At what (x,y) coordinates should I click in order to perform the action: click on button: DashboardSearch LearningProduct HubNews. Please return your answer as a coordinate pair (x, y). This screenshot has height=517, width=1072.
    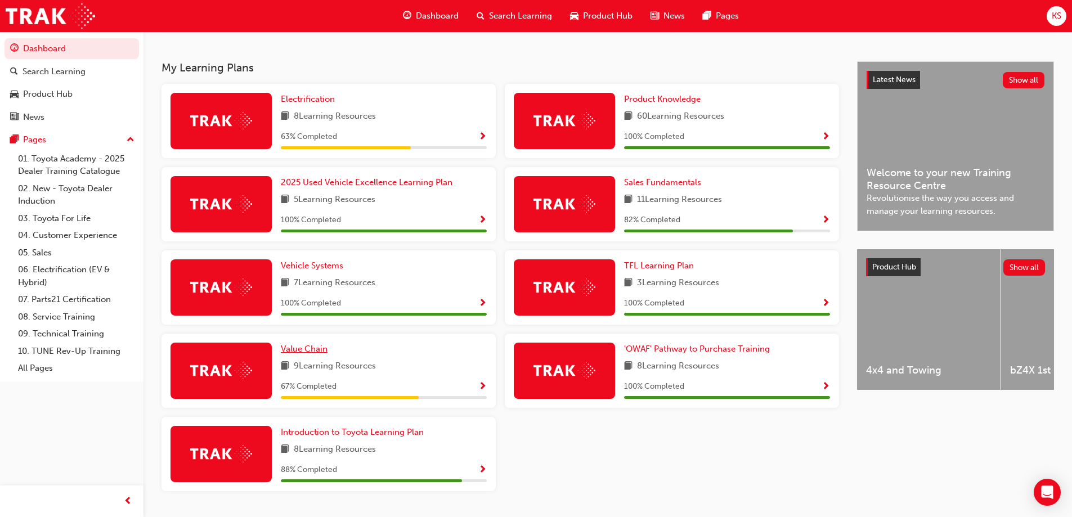
    Looking at the image, I should click on (71, 83).